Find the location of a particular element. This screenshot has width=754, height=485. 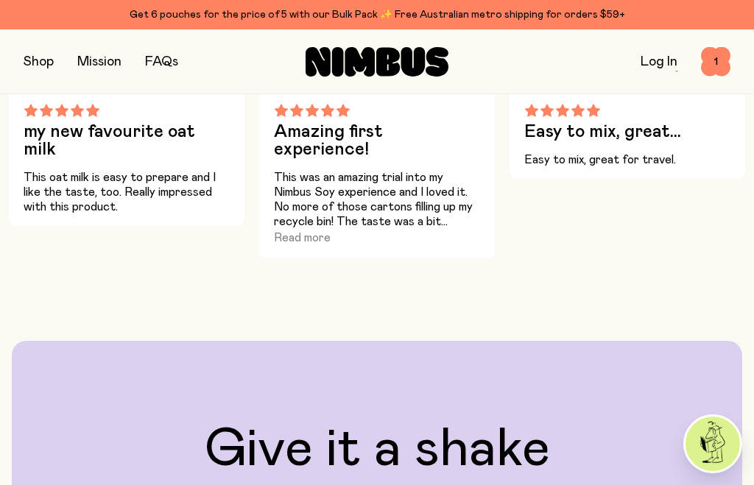

button: 1 is located at coordinates (716, 62).